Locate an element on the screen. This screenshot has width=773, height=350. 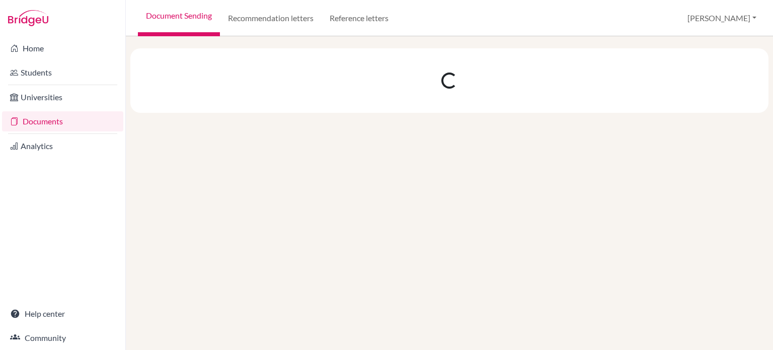
a: Documents is located at coordinates (62, 121).